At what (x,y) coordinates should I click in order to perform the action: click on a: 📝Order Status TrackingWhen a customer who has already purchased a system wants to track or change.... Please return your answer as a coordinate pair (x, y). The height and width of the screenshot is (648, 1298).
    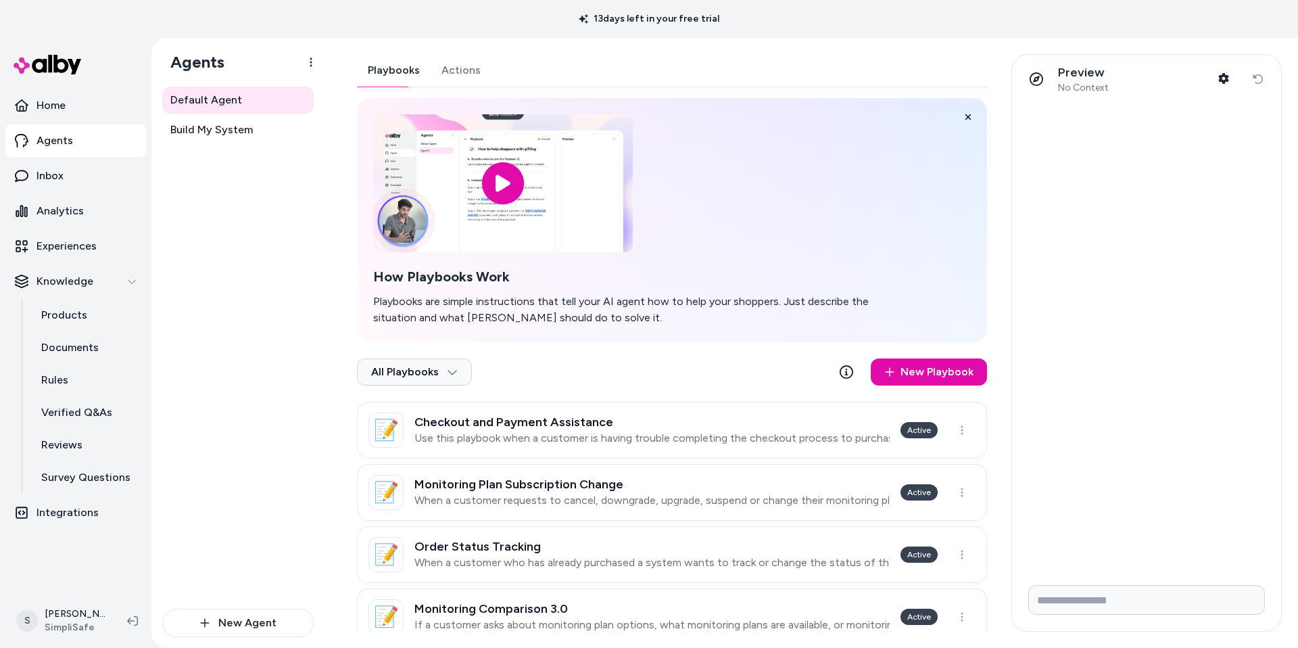
    Looking at the image, I should click on (672, 554).